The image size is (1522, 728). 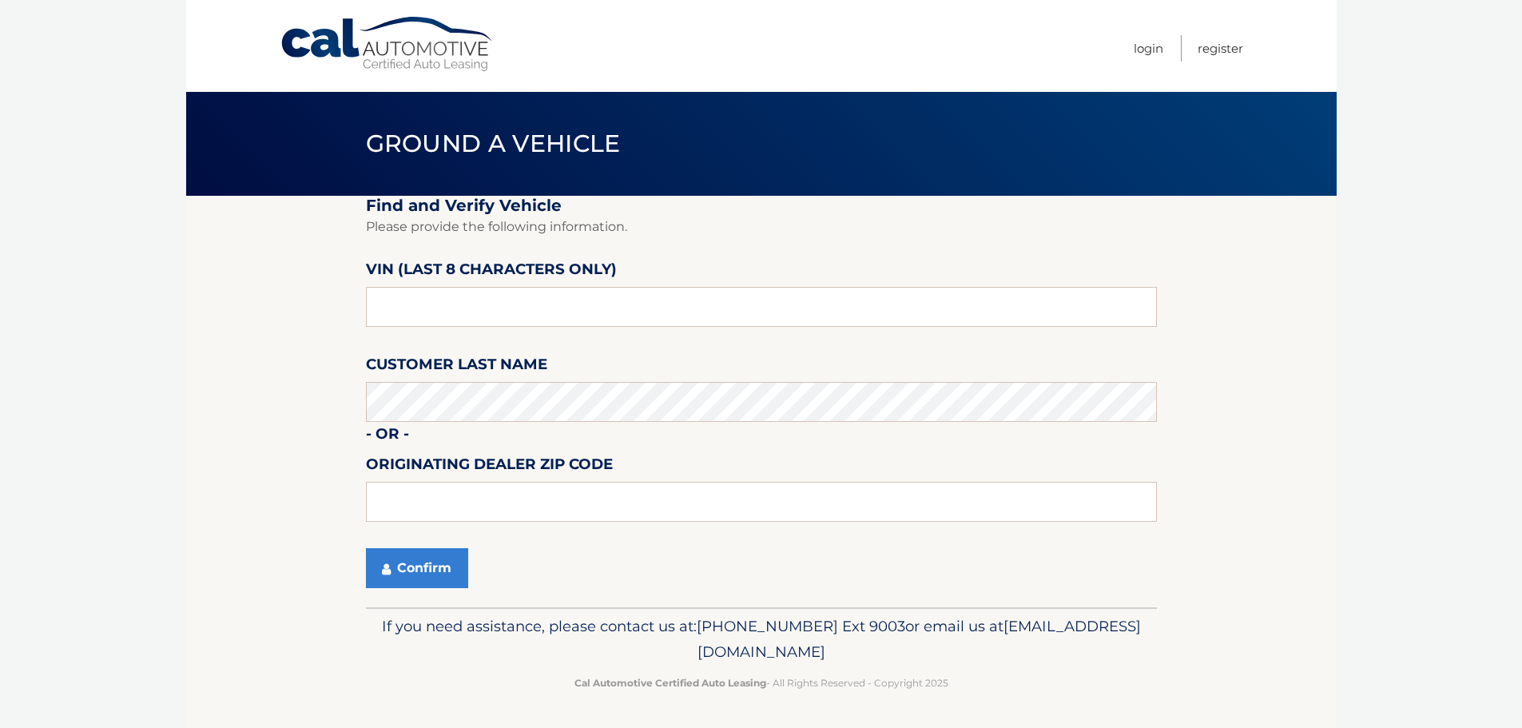 I want to click on a: Login, so click(x=1148, y=48).